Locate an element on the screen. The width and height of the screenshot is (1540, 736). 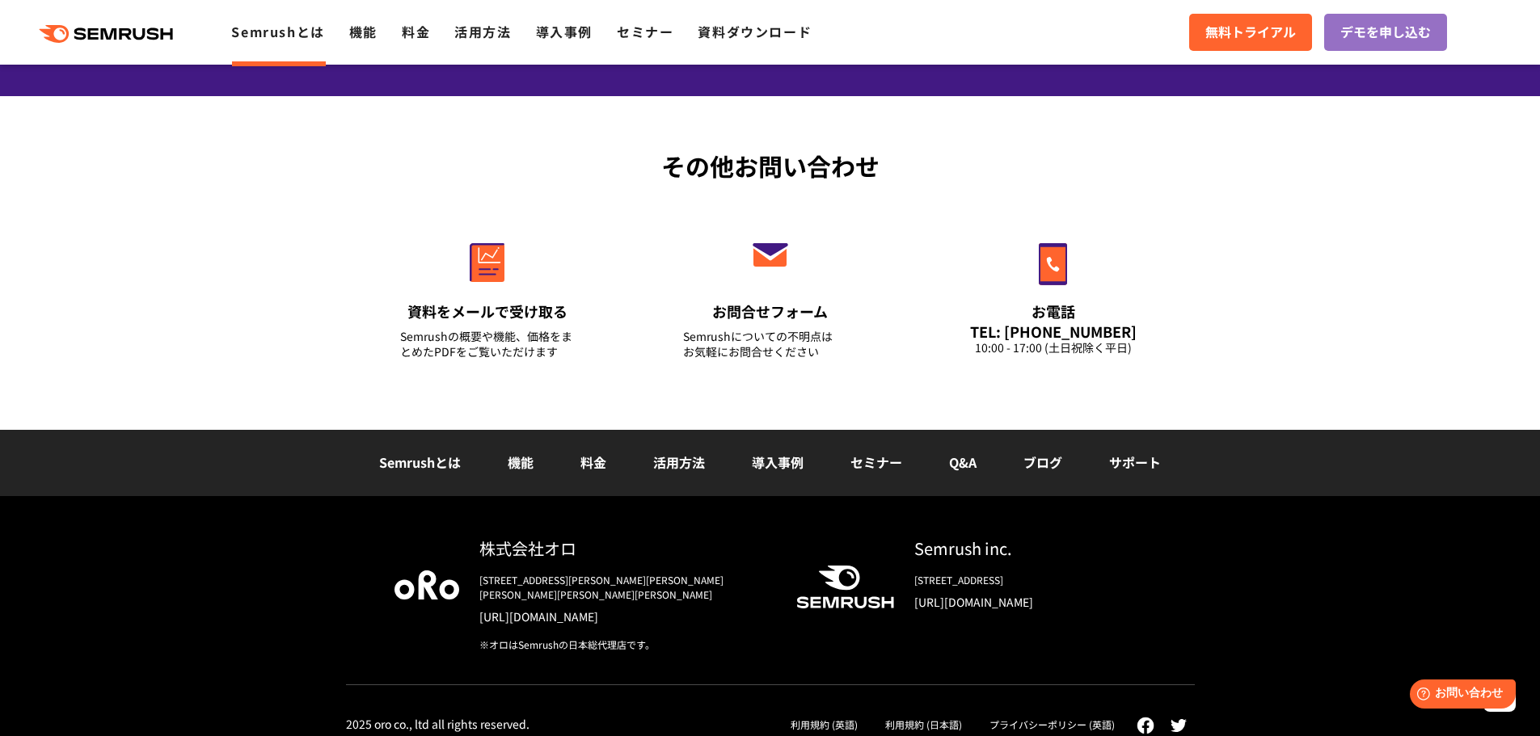
div: 10:00 - 17:00 (土日祝除く平日) is located at coordinates (1053, 348).